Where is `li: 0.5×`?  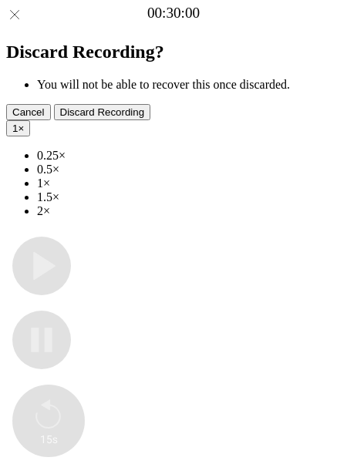 li: 0.5× is located at coordinates (189, 170).